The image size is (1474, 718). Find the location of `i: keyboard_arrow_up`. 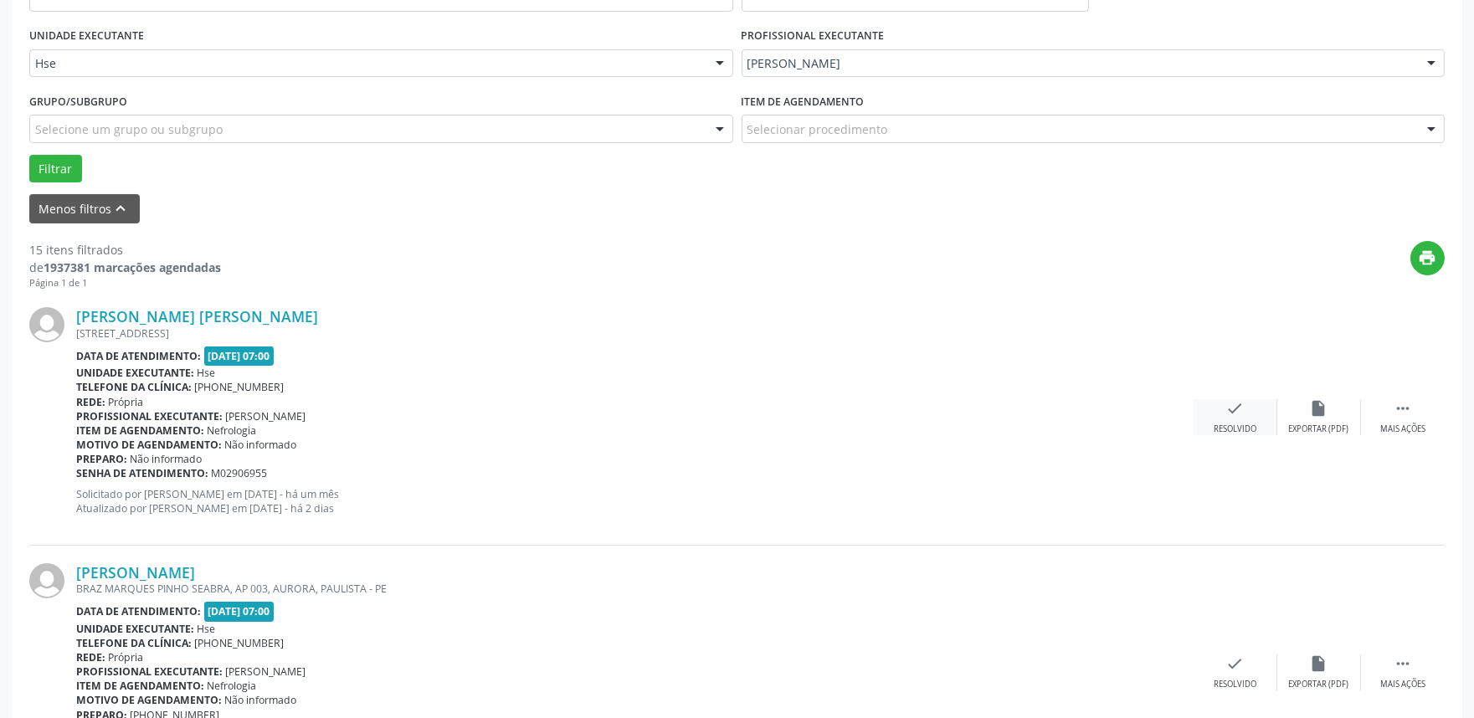

i: keyboard_arrow_up is located at coordinates (121, 208).